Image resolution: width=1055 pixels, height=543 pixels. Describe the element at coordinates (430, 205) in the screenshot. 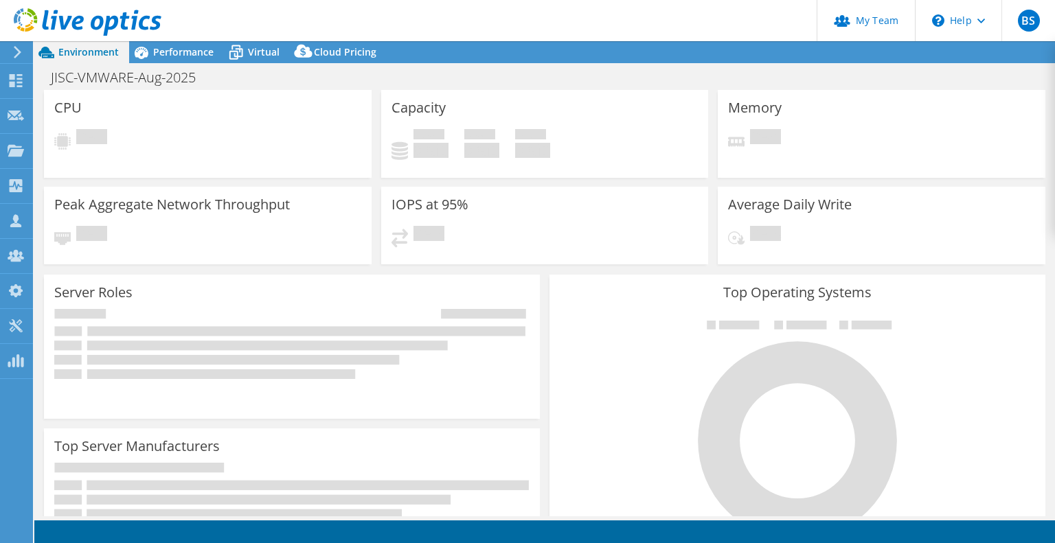

I see `h3: IOPS at 95%` at that location.